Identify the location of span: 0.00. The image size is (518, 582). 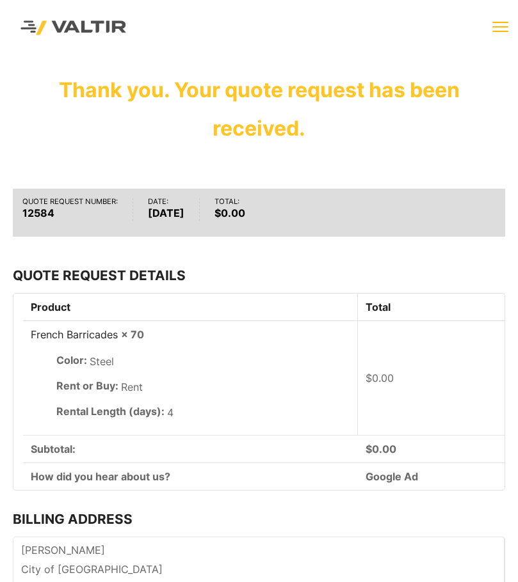
(381, 449).